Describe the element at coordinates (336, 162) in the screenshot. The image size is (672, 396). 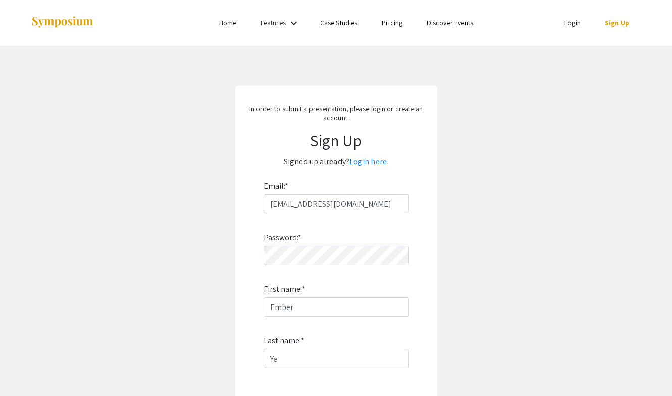
I see `p: Signed up already?` at that location.